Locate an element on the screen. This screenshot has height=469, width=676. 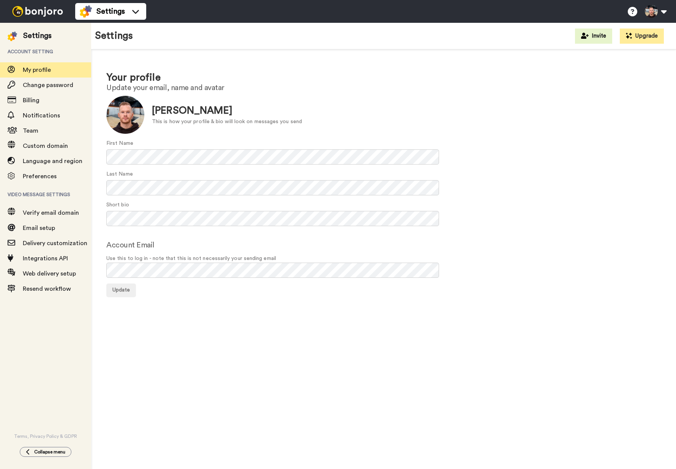
a: Invite is located at coordinates (594, 36).